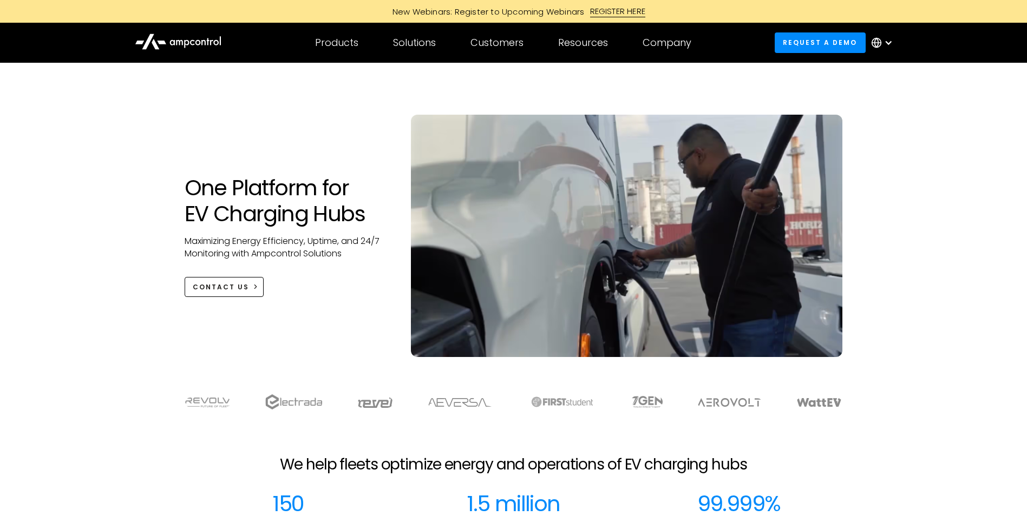  I want to click on div: Solutions, so click(414, 43).